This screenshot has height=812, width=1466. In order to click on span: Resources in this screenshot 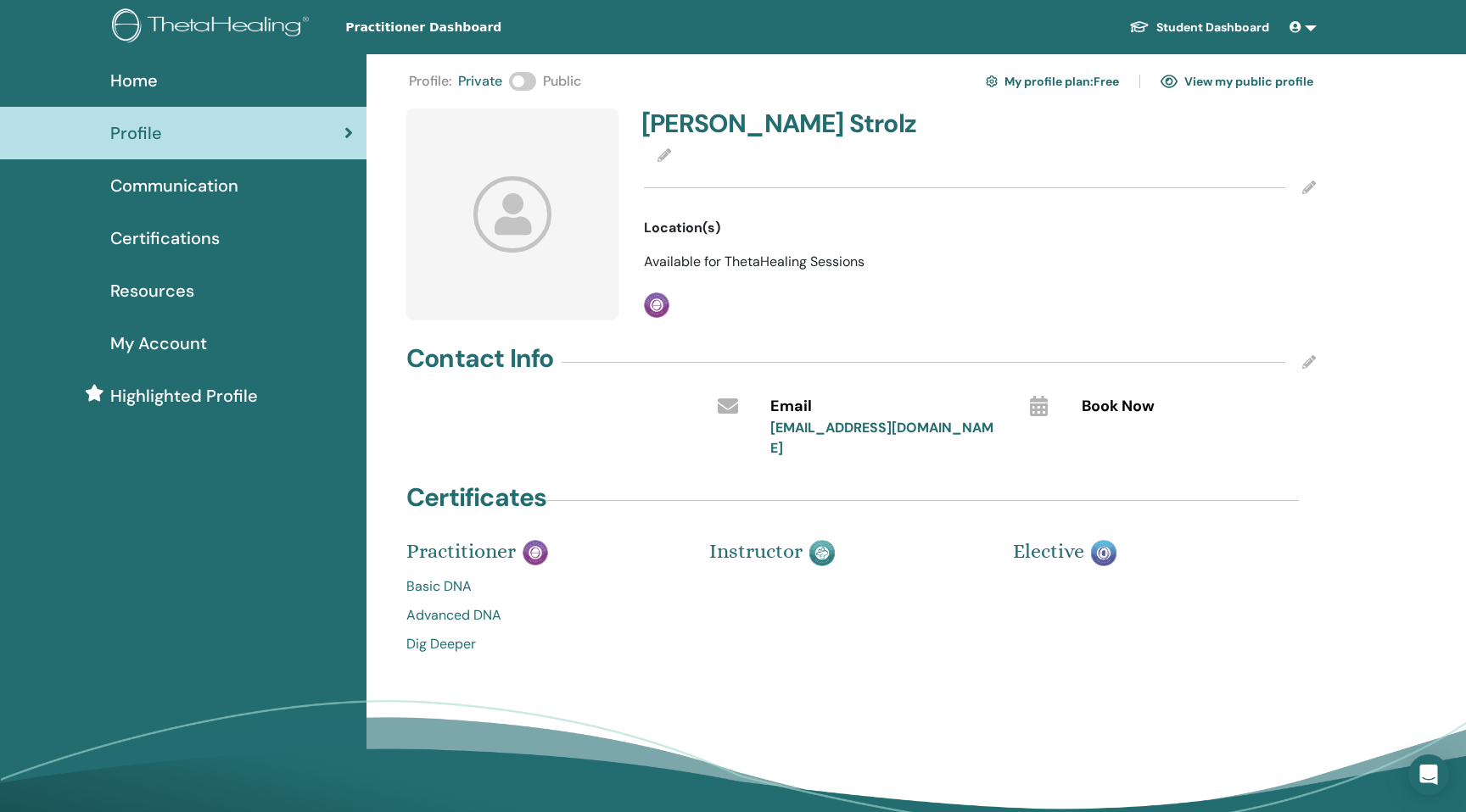, I will do `click(152, 291)`.